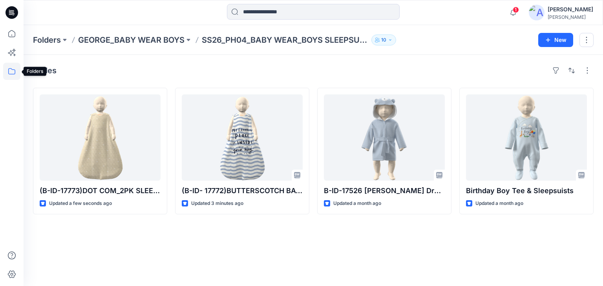  What do you see at coordinates (100, 191) in the screenshot?
I see `p: (B-ID-17773)DOT COM_2PK SLEEPBAG_GENDER NEUTRAL_MICRO PRINTS` at bounding box center [100, 191].